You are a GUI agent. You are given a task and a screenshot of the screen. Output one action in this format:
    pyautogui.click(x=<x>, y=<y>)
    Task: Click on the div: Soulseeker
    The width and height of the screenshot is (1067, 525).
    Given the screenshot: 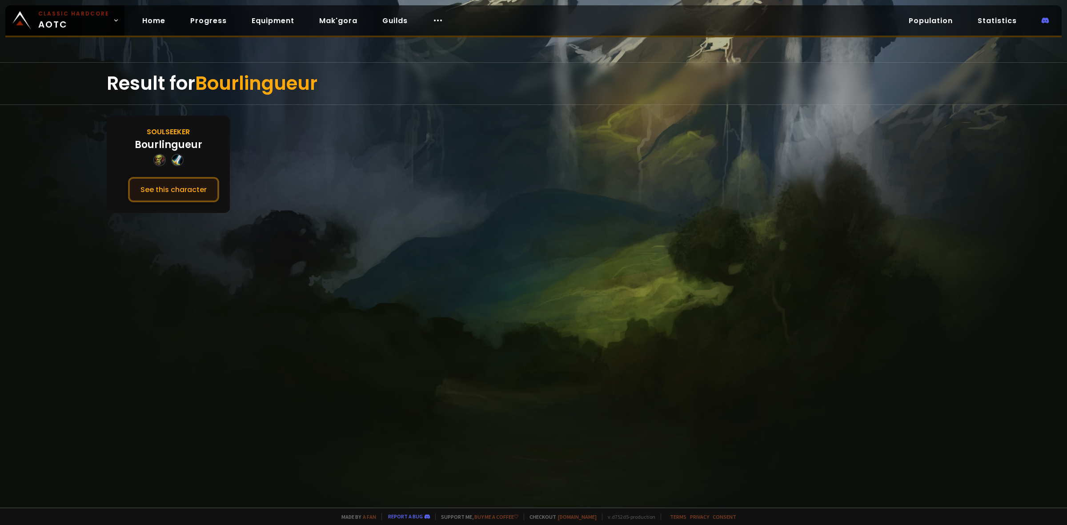 What is the action you would take?
    pyautogui.click(x=168, y=132)
    